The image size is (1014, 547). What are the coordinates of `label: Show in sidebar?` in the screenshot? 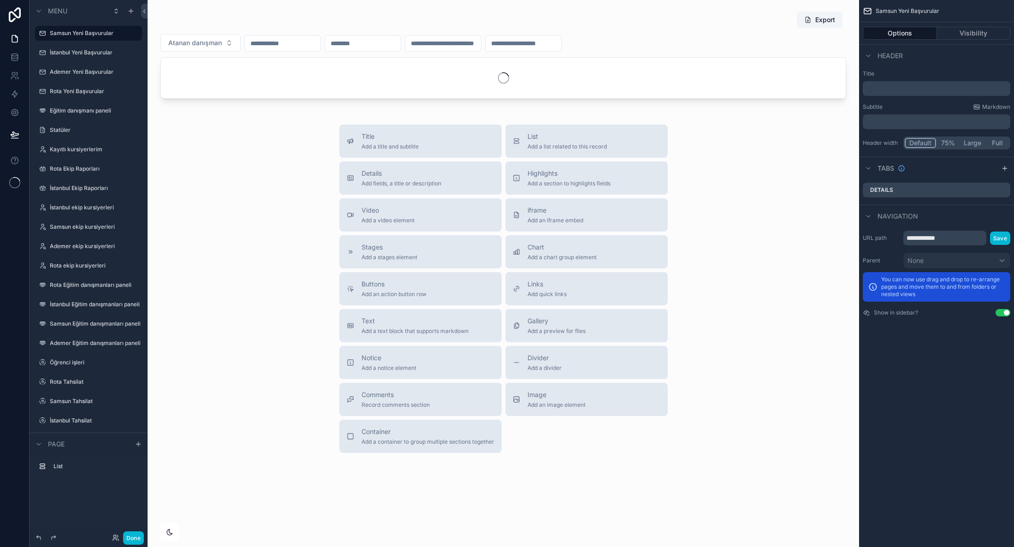 It's located at (896, 313).